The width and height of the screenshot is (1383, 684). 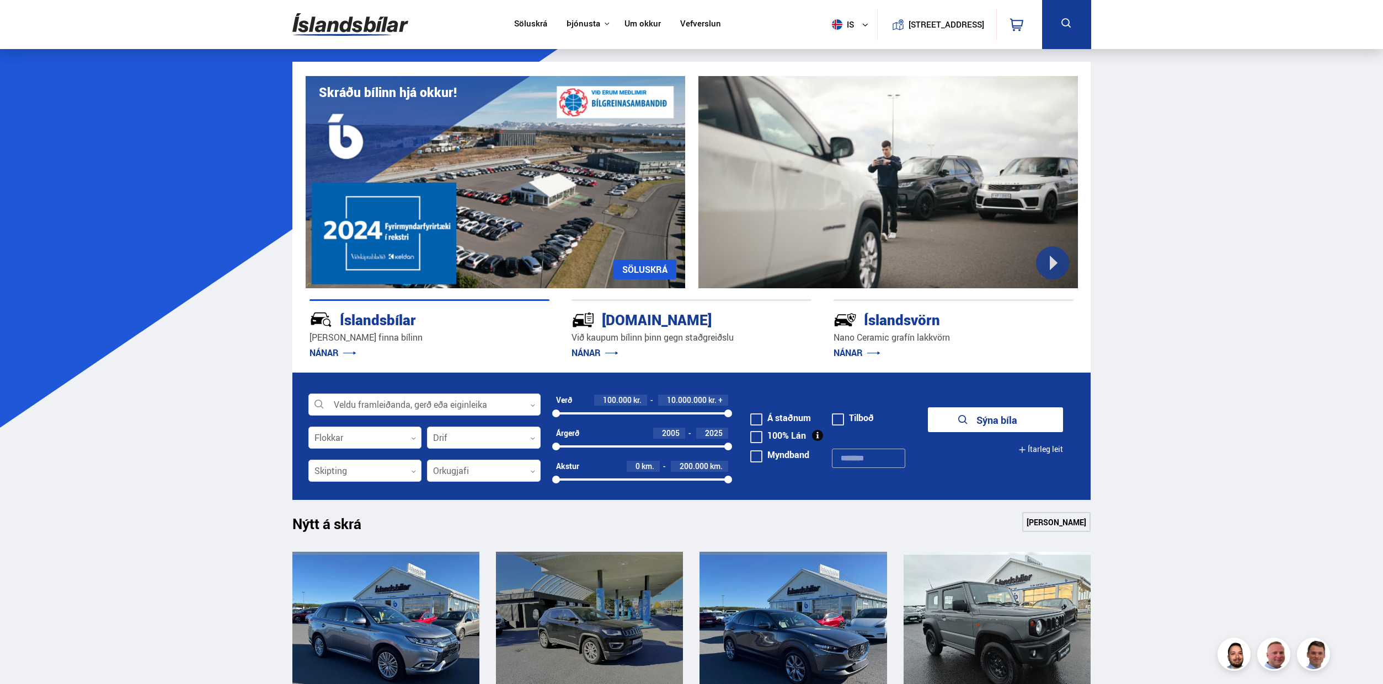 I want to click on p: Nano Ceramic grafín lakkvörn, so click(x=953, y=338).